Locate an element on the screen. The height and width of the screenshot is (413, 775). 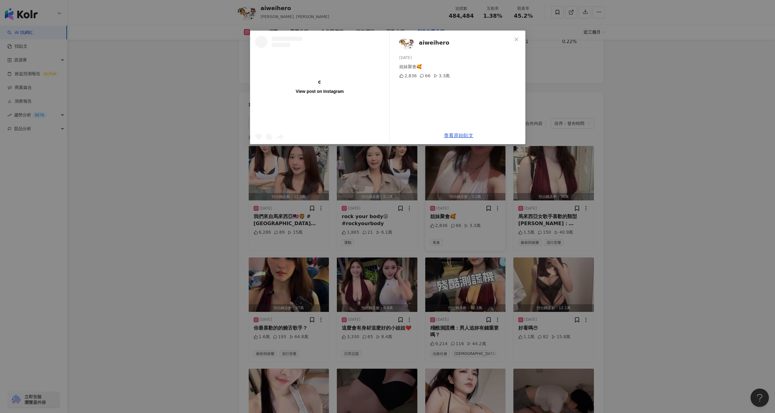
div: 姐妹聚會🥰 is located at coordinates (460, 67).